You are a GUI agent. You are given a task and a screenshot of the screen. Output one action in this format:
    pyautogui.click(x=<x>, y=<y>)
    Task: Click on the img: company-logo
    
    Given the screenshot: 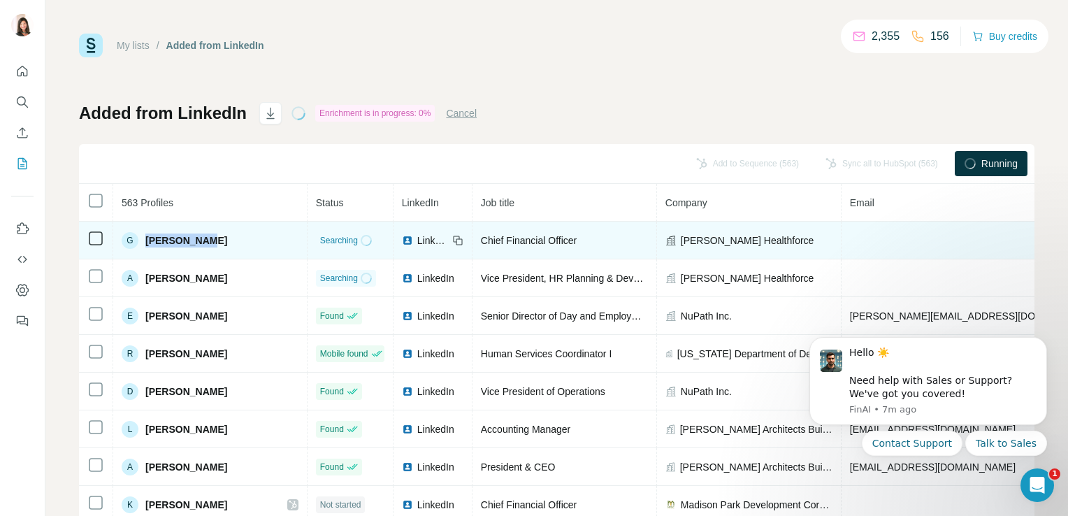 What is the action you would take?
    pyautogui.click(x=671, y=505)
    